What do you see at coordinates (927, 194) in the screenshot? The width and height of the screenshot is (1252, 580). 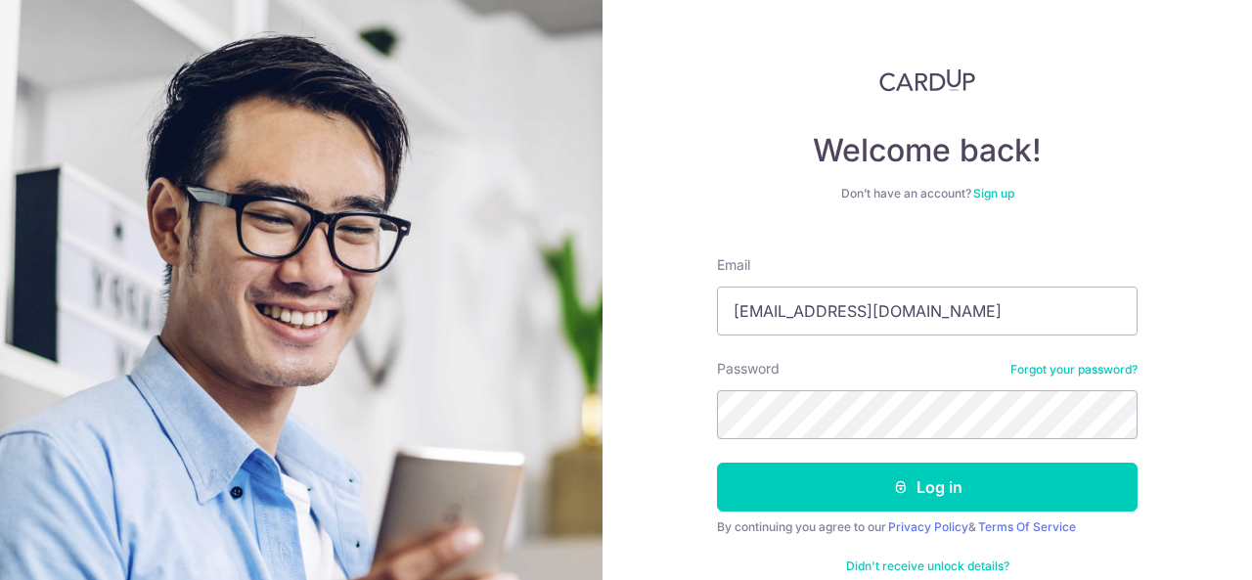 I see `div: Don’t have an account?` at bounding box center [927, 194].